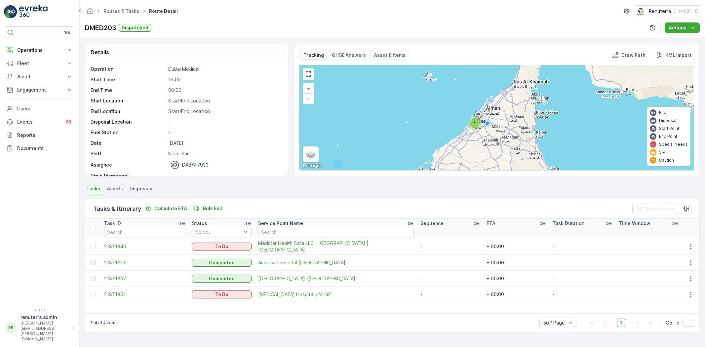 Image resolution: width=705 pixels, height=347 pixels. Describe the element at coordinates (141, 189) in the screenshot. I see `span: Disposals` at that location.